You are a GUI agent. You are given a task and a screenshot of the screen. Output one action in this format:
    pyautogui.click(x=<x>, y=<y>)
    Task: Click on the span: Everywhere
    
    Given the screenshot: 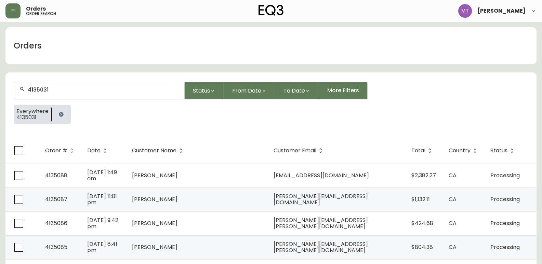 What is the action you would take?
    pyautogui.click(x=32, y=111)
    